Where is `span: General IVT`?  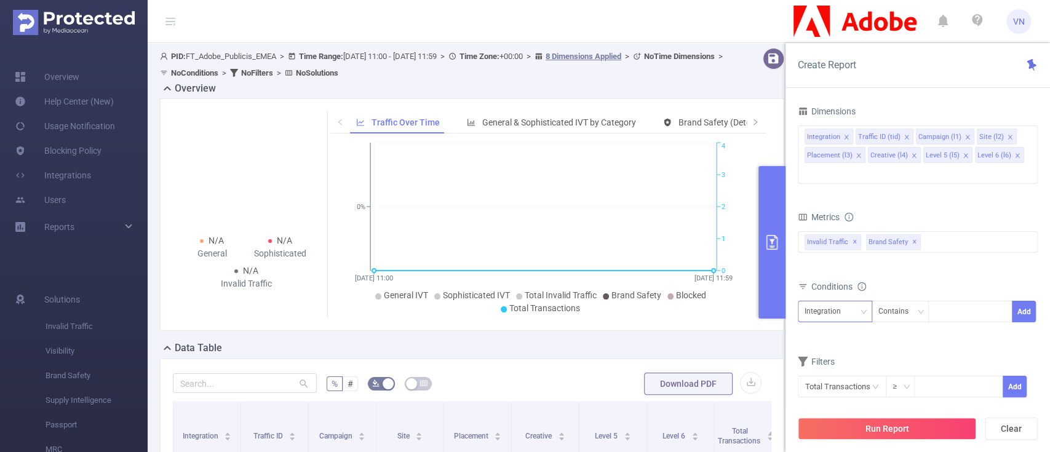 span: General IVT is located at coordinates (406, 295).